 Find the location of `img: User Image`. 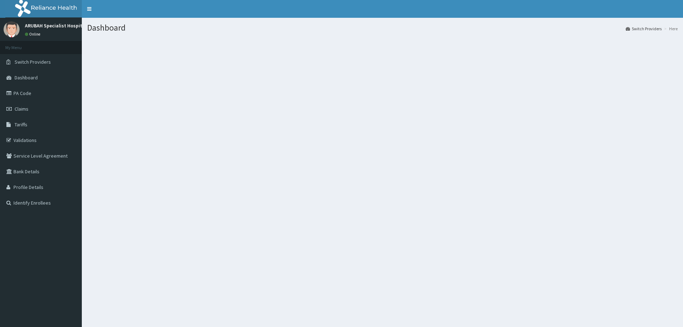

img: User Image is located at coordinates (11, 29).